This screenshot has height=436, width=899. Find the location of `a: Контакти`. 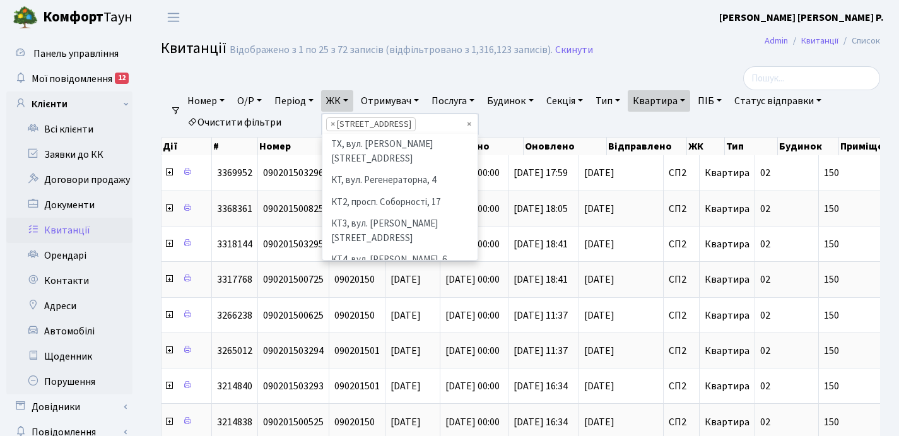

a: Контакти is located at coordinates (69, 281).